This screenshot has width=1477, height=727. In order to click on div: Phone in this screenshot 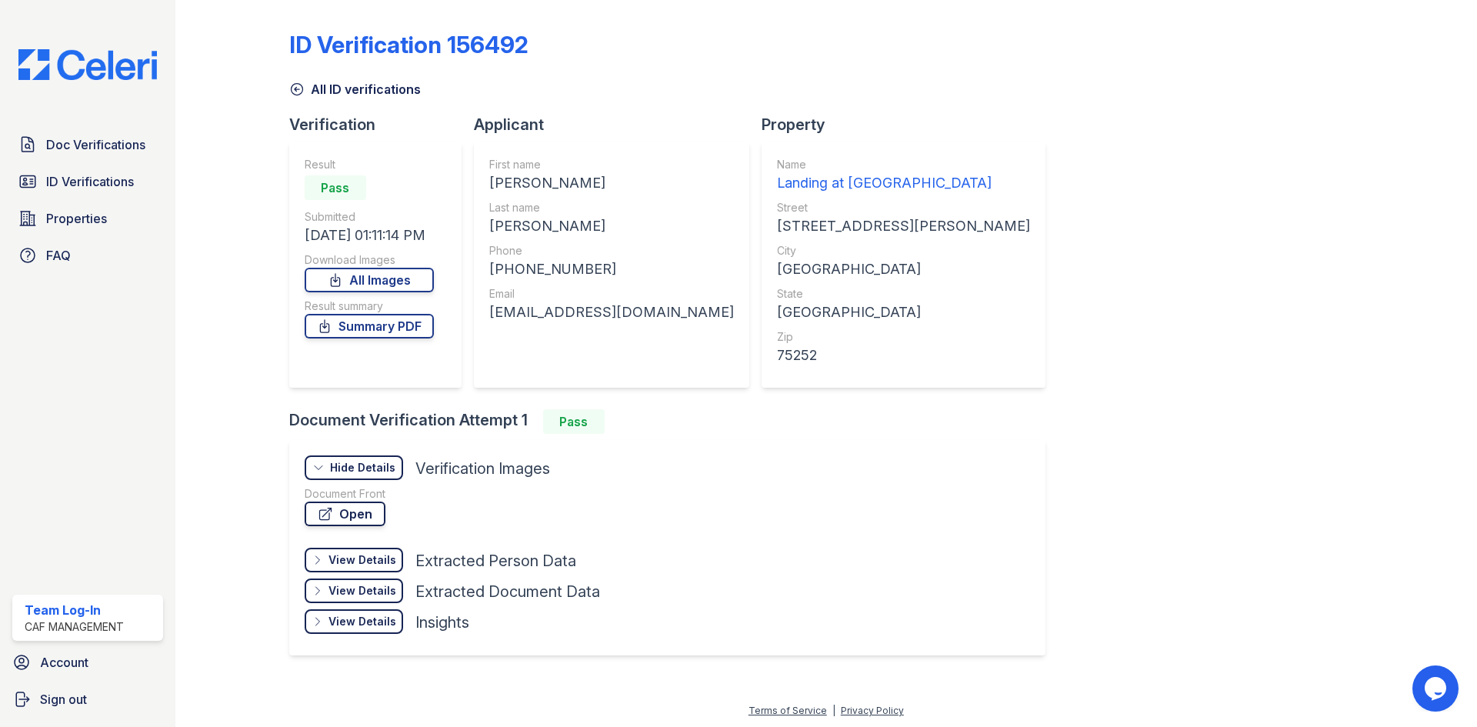, I will do `click(612, 251)`.